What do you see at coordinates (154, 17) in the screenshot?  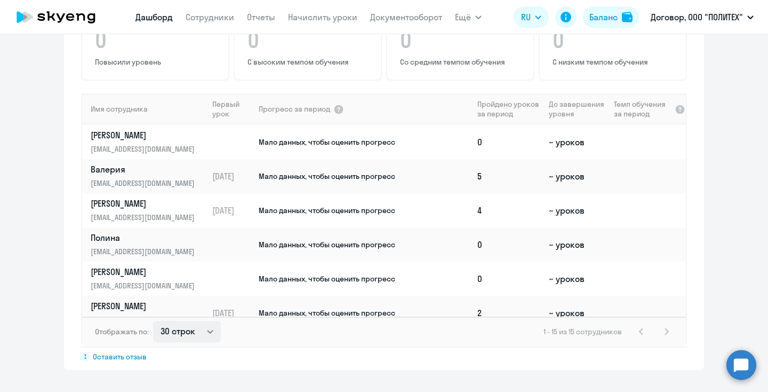 I see `a: Дашборд` at bounding box center [154, 17].